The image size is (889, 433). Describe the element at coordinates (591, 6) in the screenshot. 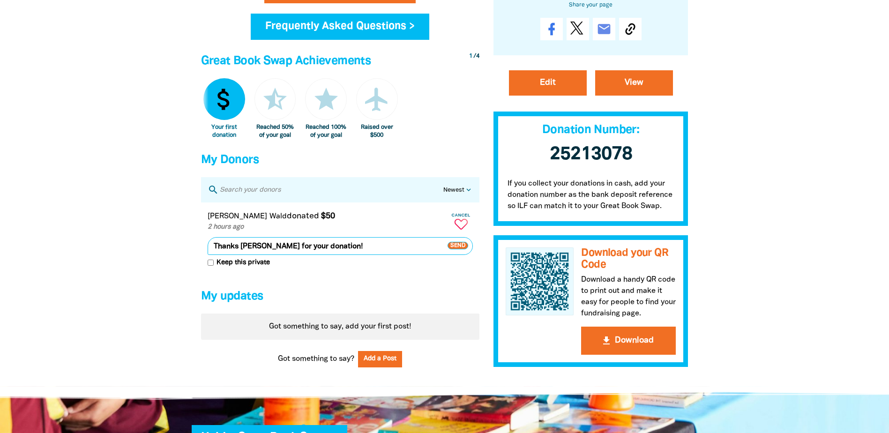

I see `h6: Share your page` at that location.